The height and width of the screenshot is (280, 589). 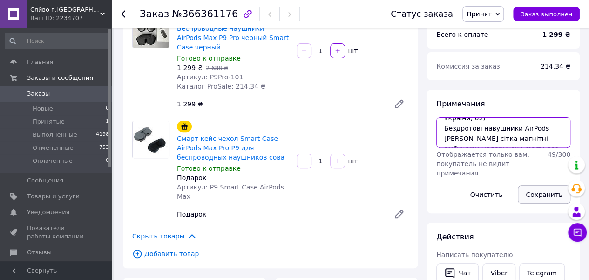 What do you see at coordinates (164, 236) in the screenshot?
I see `span: Скрыть товары` at bounding box center [164, 236].